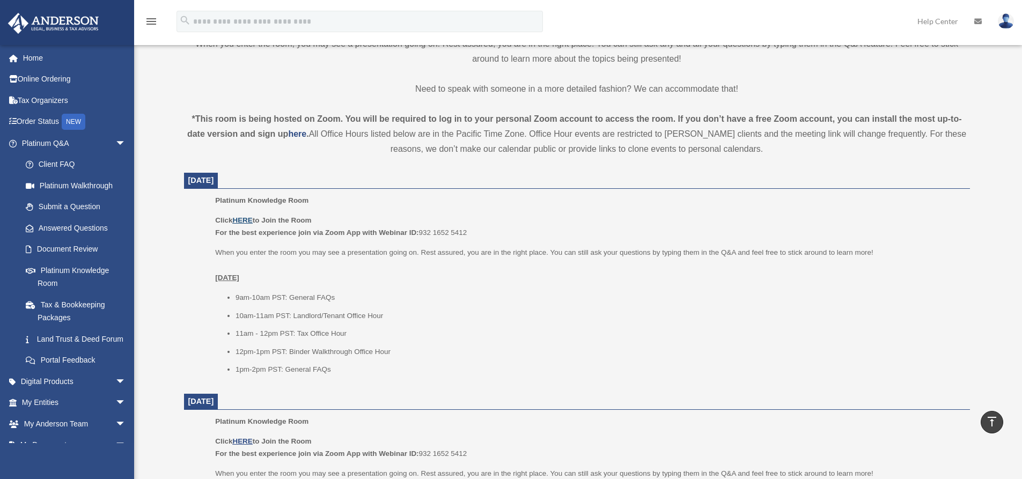  What do you see at coordinates (76, 277) in the screenshot?
I see `a: Platinum Knowledge Room` at bounding box center [76, 277].